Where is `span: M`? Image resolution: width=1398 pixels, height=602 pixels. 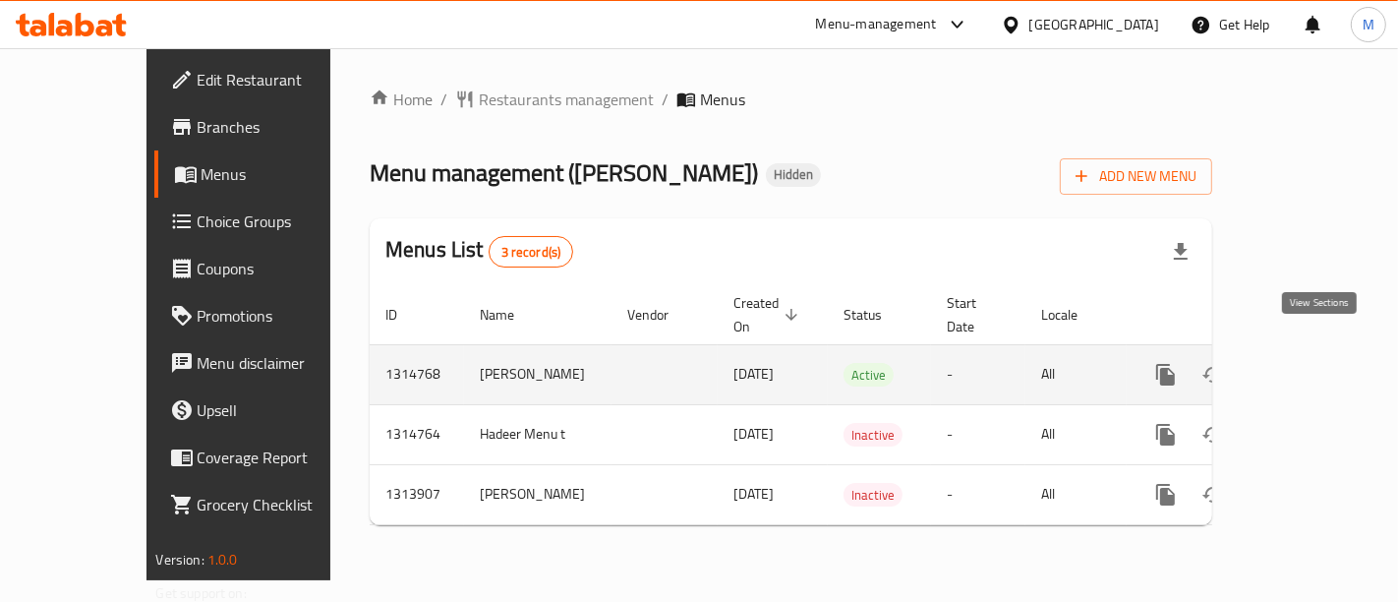
span: M is located at coordinates (1369, 25).